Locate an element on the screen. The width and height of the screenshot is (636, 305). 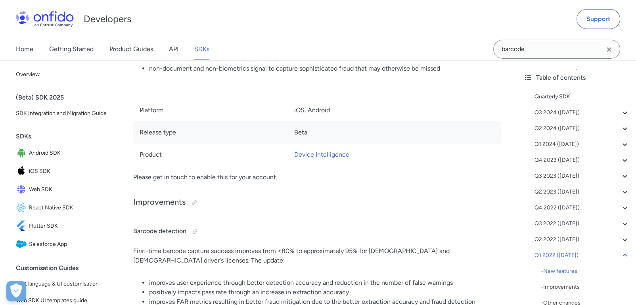
p: Please get in touch to enable this for your account. is located at coordinates (317, 177).